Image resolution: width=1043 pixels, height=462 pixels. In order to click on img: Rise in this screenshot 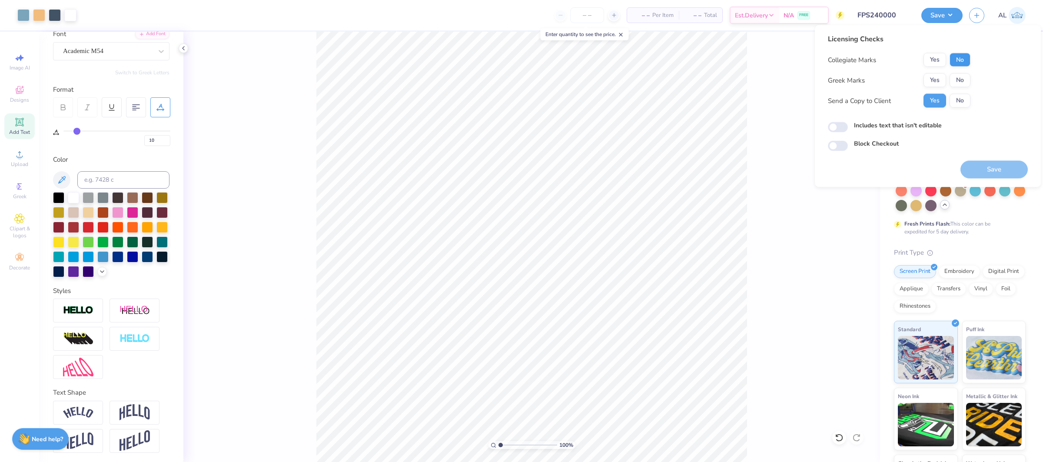, I will do `click(135, 441)`.